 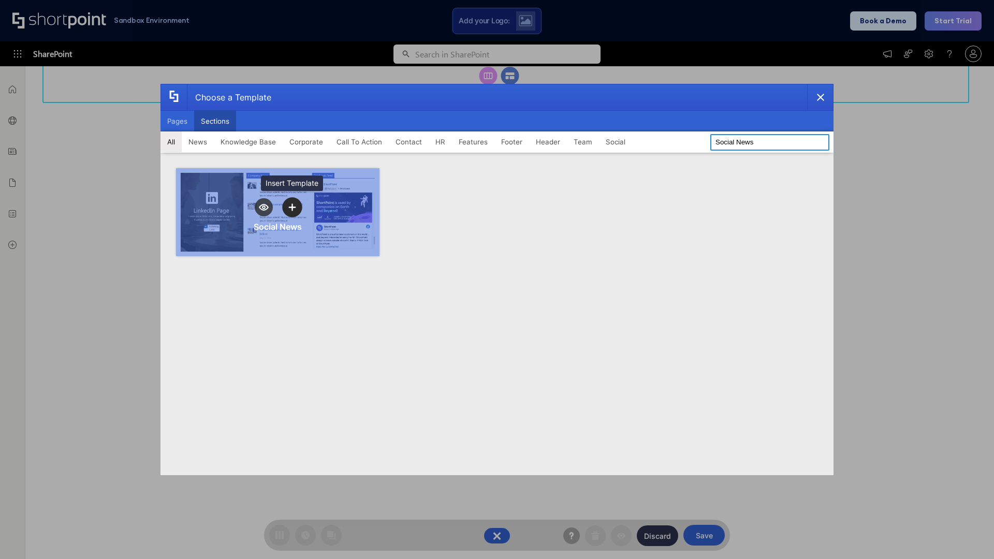 I want to click on button: Footer, so click(x=511, y=142).